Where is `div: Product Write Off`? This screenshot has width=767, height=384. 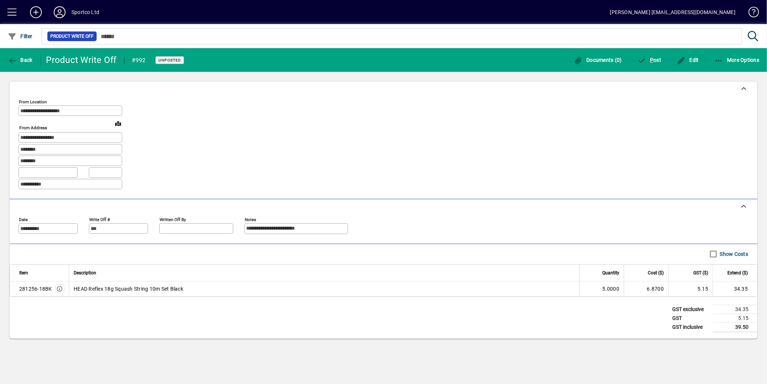
div: Product Write Off is located at coordinates (81, 60).